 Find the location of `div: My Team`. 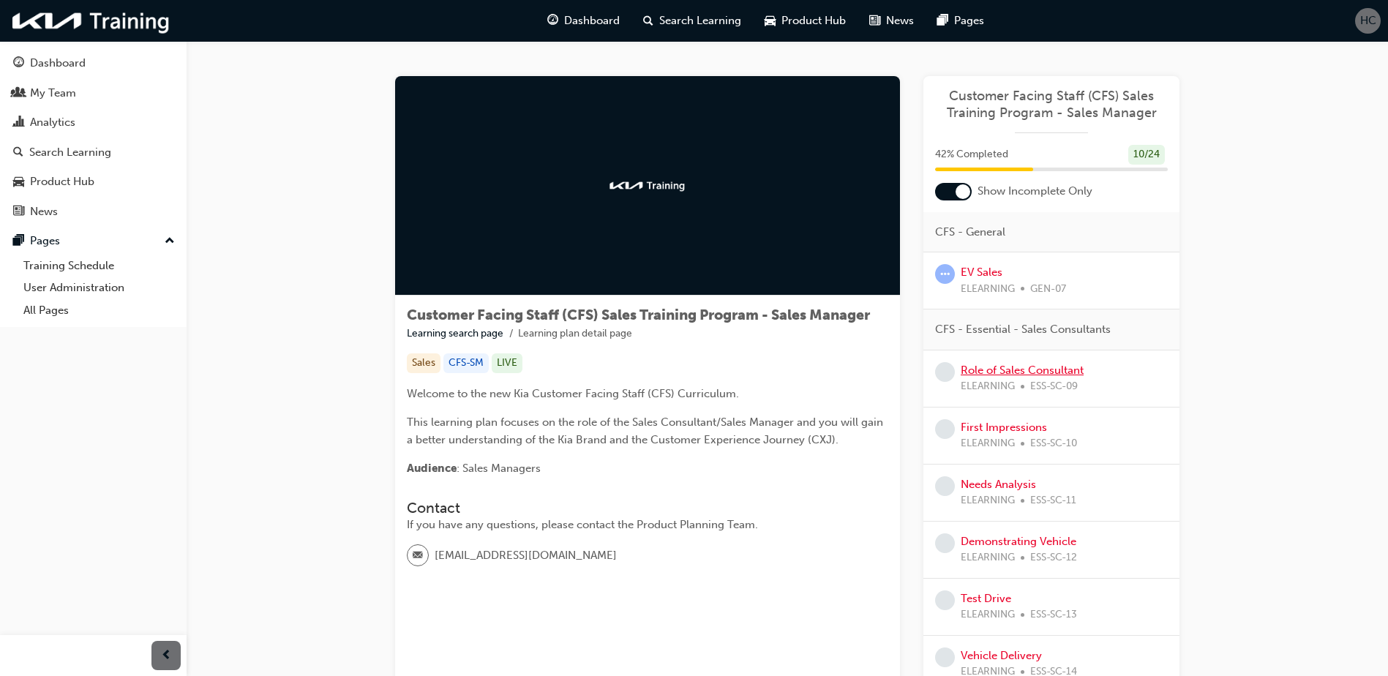

div: My Team is located at coordinates (53, 93).